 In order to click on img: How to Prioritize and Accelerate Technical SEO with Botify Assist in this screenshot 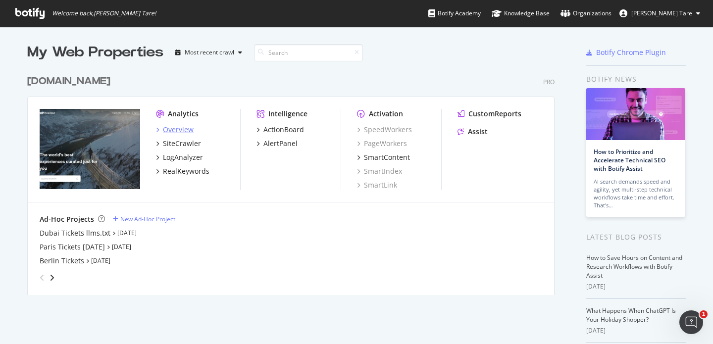, I will do `click(636, 114)`.